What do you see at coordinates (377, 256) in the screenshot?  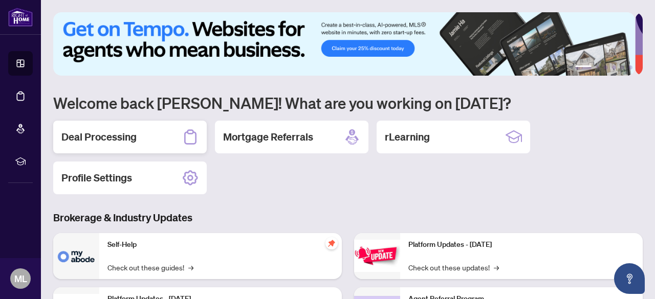 I see `img: Platform Updates - June 23, 2025` at bounding box center [377, 256].